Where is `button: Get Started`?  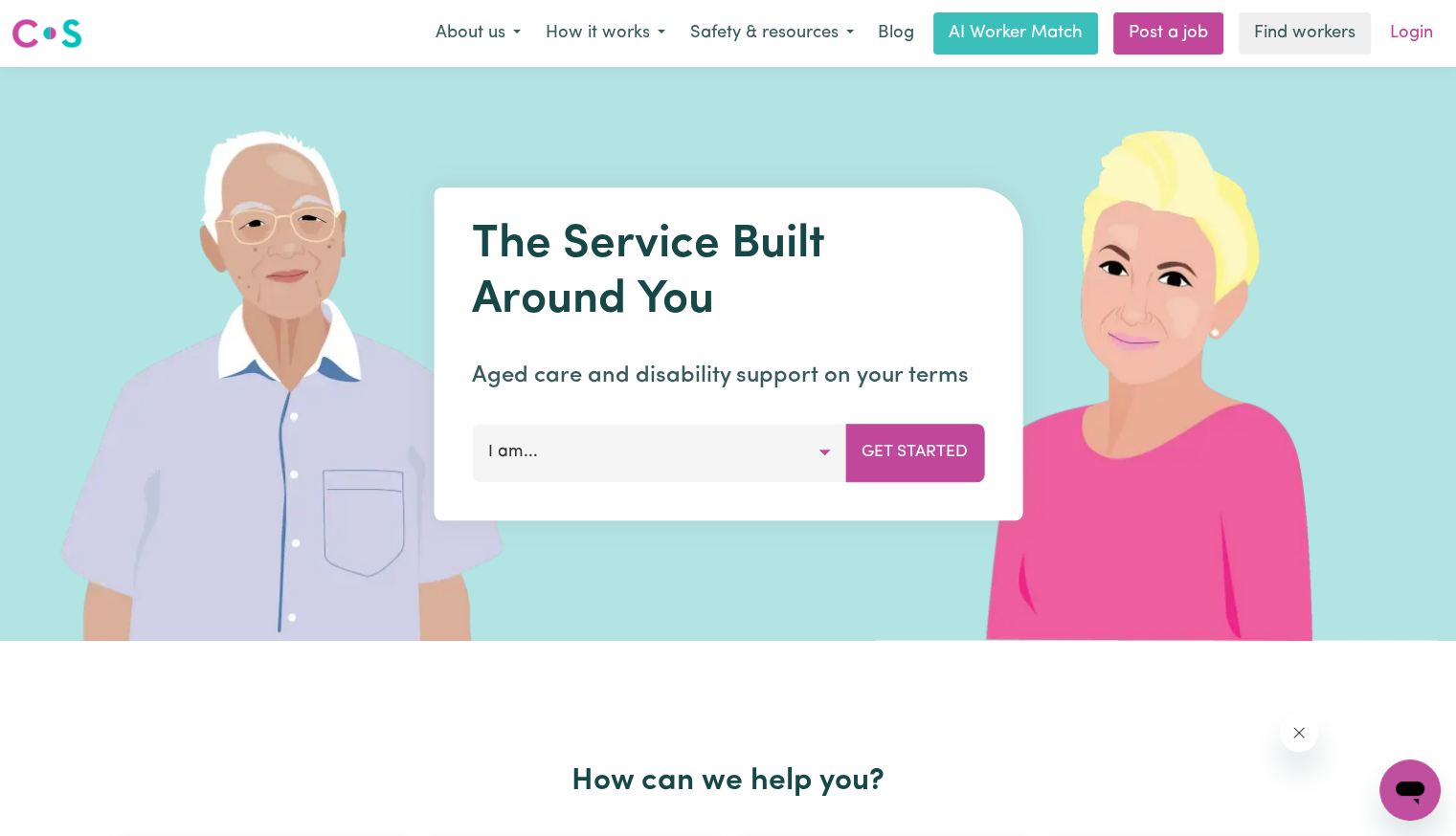 button: Get Started is located at coordinates (914, 452).